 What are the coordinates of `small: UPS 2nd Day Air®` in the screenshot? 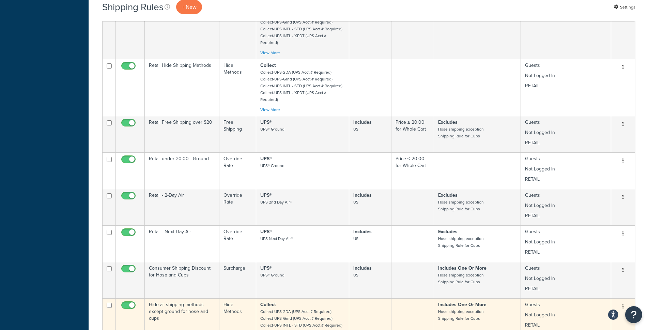 It's located at (276, 202).